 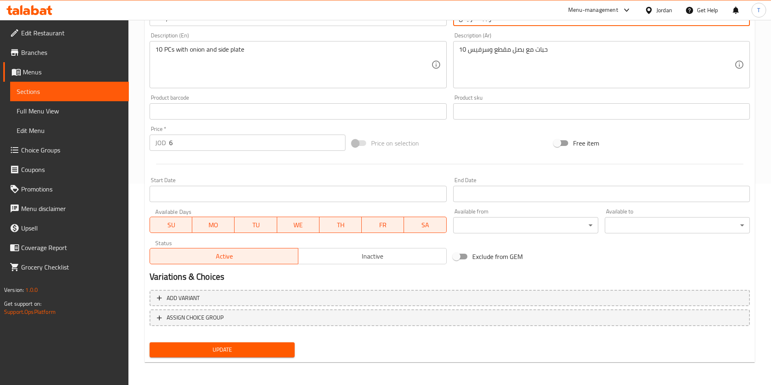 I want to click on span: Menu disclaimer, so click(x=72, y=208).